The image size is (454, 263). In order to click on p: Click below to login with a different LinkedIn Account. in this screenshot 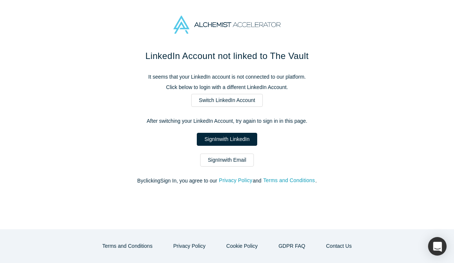, I will do `click(227, 87)`.